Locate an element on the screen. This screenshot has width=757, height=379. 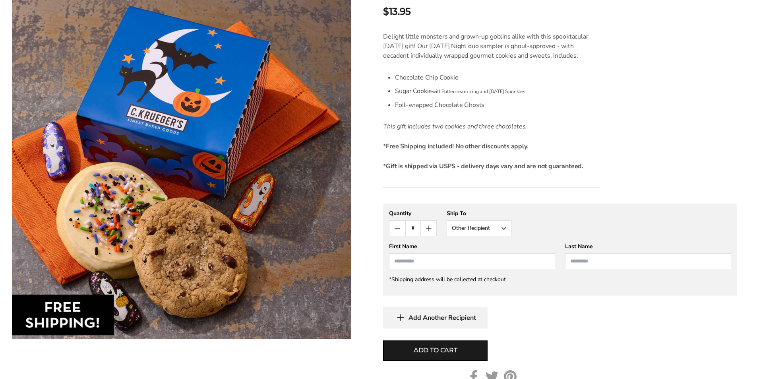
gfm-form: New recipient is located at coordinates (560, 249).